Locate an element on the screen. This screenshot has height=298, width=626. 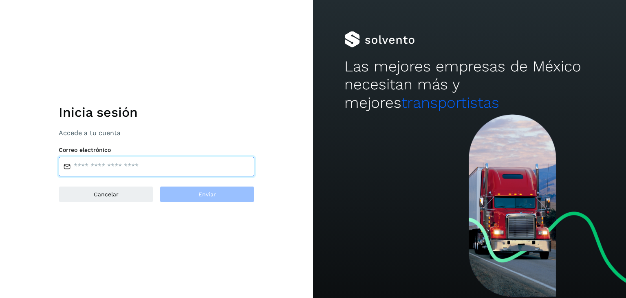
button: Cancelar is located at coordinates (106, 194).